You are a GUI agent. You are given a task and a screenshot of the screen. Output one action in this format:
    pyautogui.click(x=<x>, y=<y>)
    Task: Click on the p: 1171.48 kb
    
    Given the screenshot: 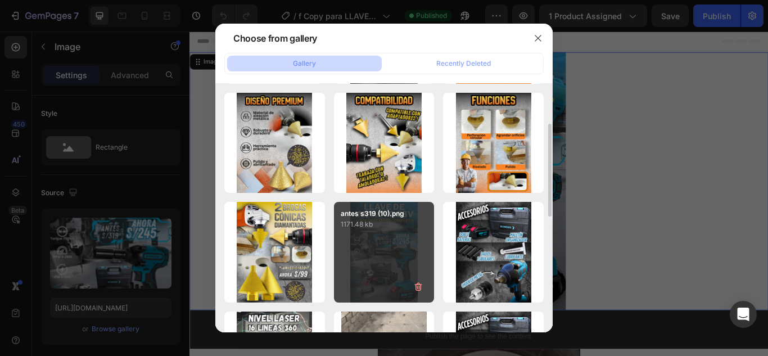 What is the action you would take?
    pyautogui.click(x=384, y=224)
    